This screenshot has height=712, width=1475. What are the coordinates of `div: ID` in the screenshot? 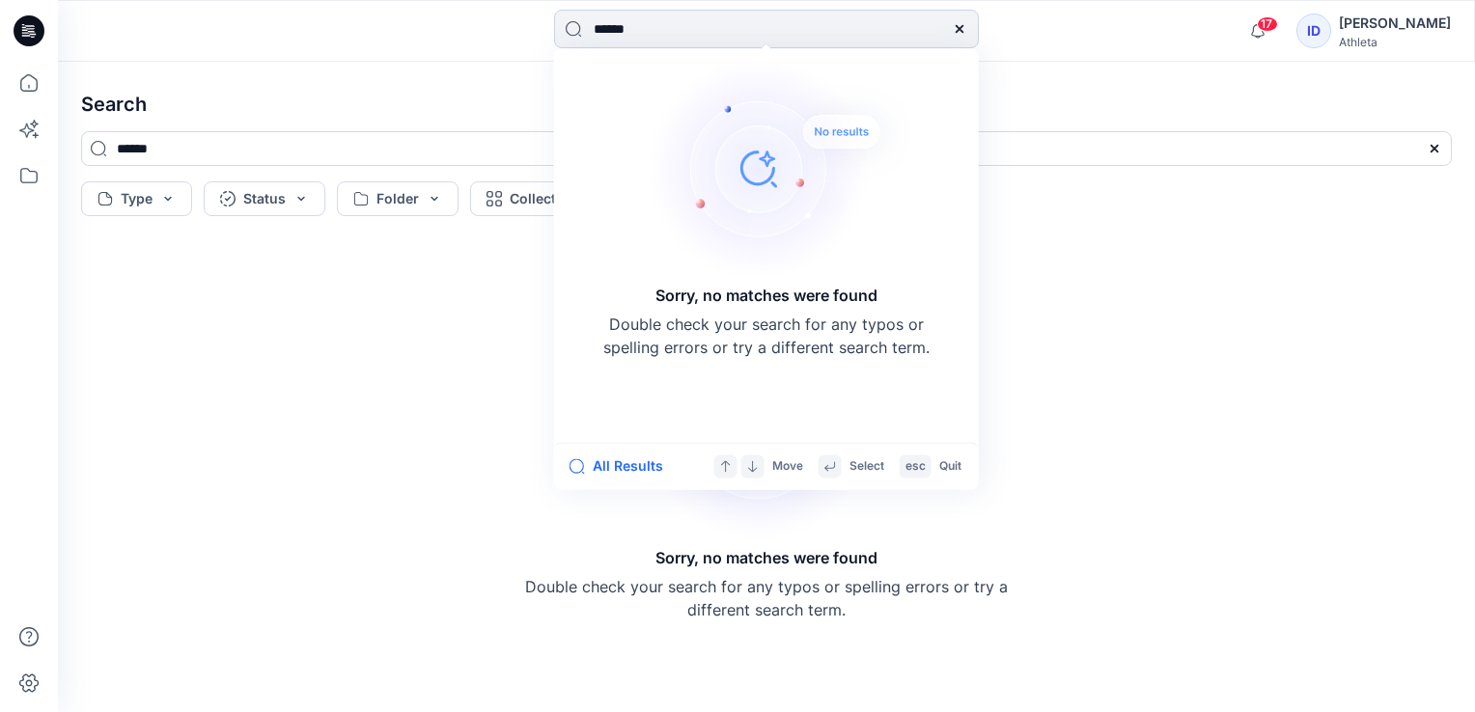 It's located at (1314, 31).